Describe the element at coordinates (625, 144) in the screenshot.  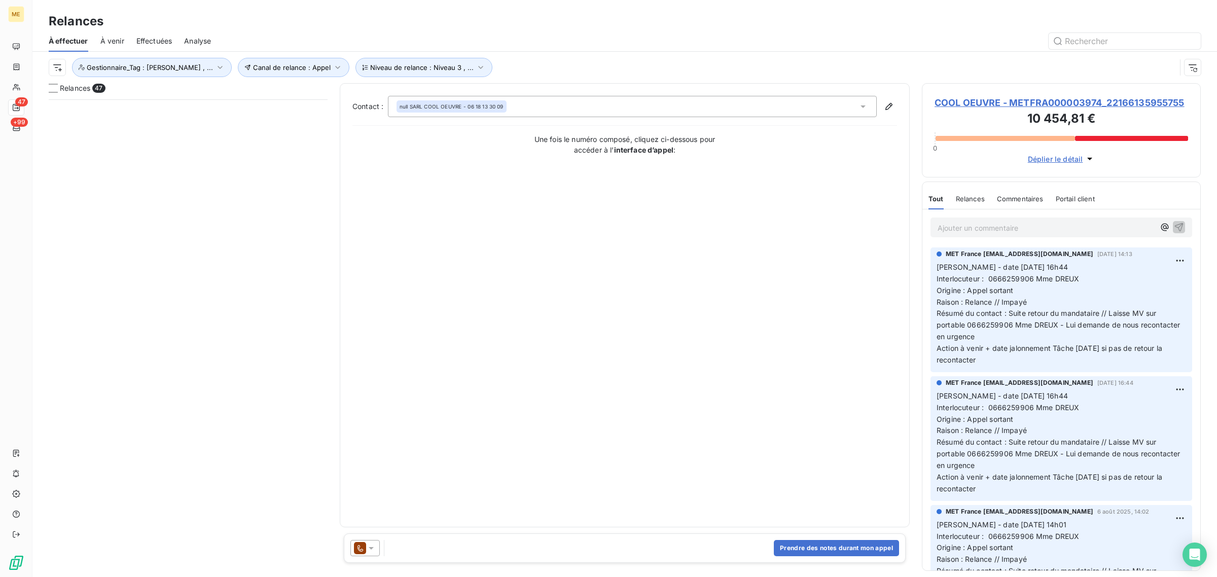
I see `p: Une fois le numéro composé, cliquez ci-dessous pour accéder à l’ :` at that location.